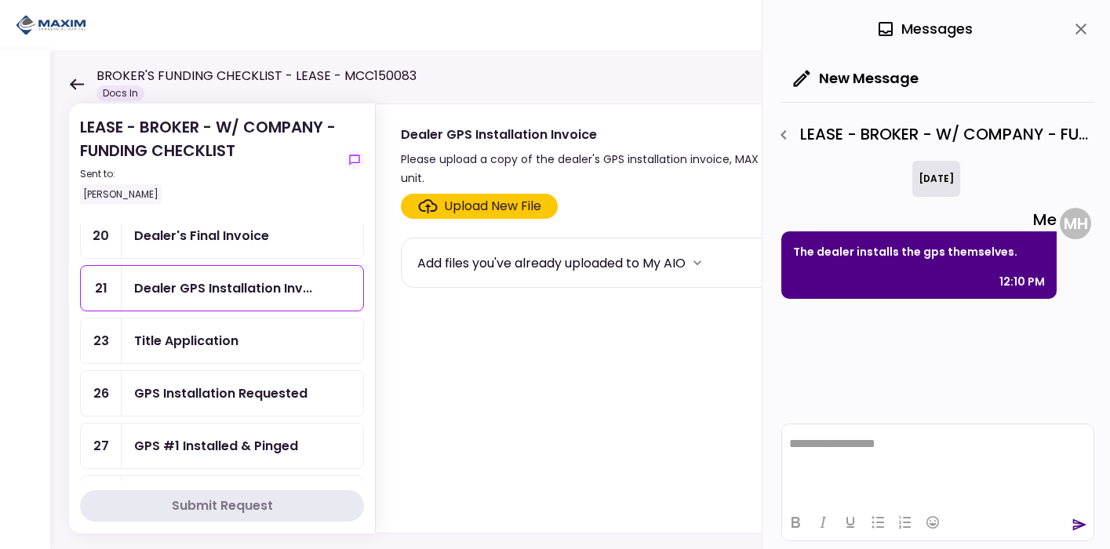  I want to click on div: Docs In, so click(120, 93).